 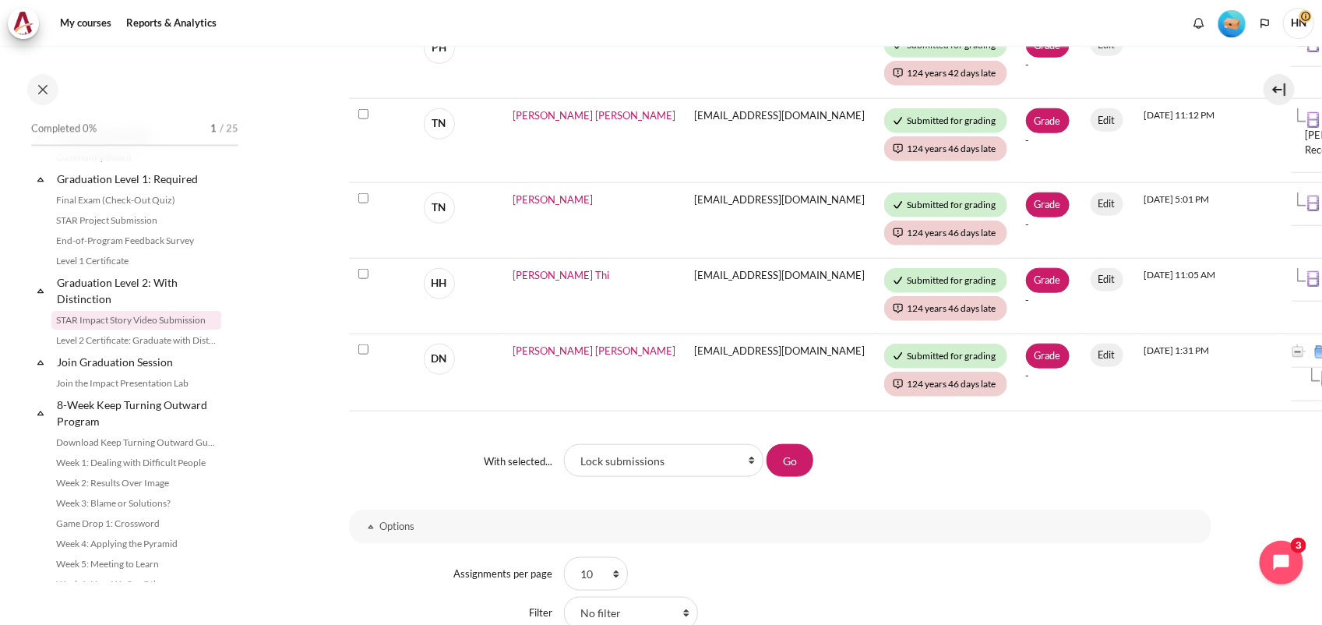 What do you see at coordinates (1298, 23) in the screenshot?
I see `a: User menu` at bounding box center [1298, 23].